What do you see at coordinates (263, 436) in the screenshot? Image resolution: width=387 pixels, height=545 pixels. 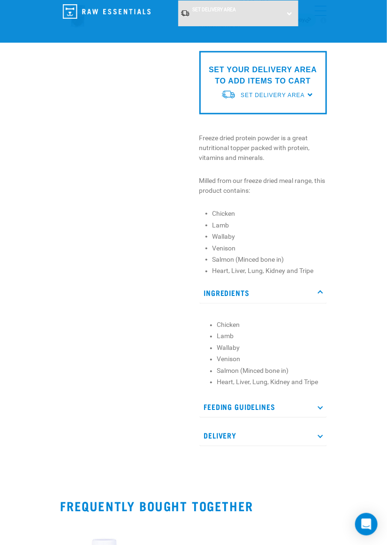 I see `p: Delivery` at bounding box center [263, 436].